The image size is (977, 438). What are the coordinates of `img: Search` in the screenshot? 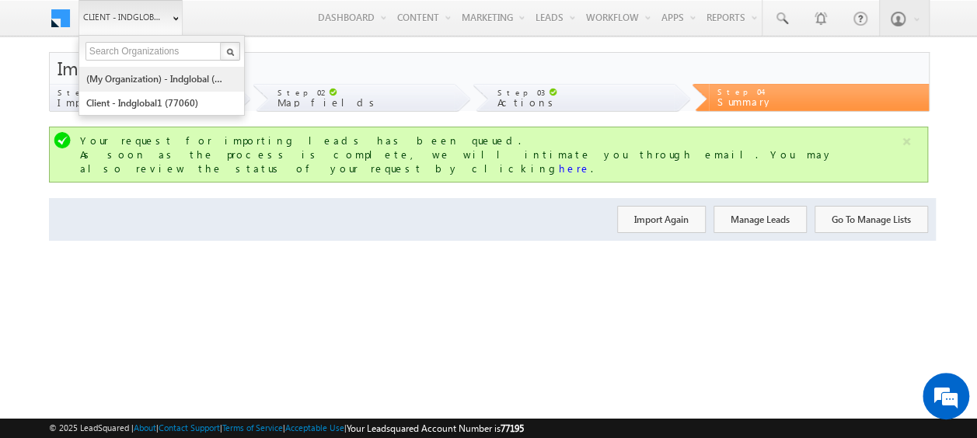 It's located at (230, 52).